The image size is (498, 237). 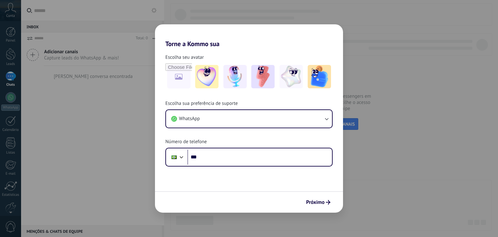 I want to click on img: -1.jpeg, so click(x=207, y=77).